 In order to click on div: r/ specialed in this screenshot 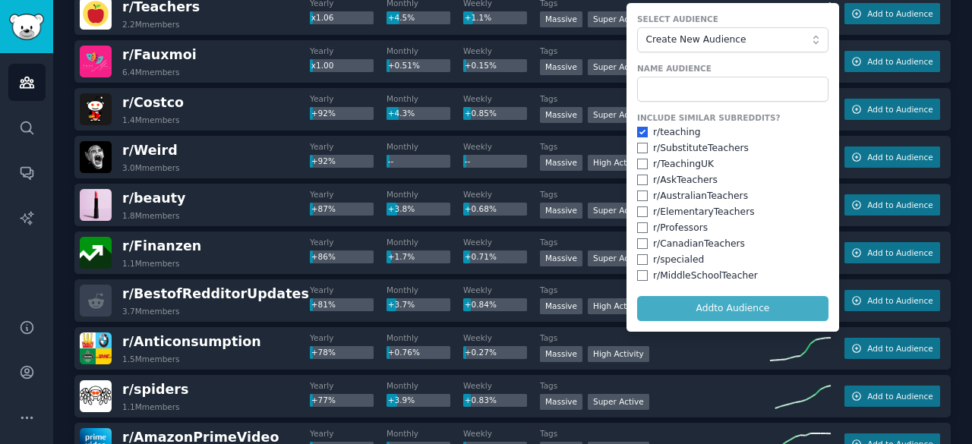, I will do `click(678, 260)`.